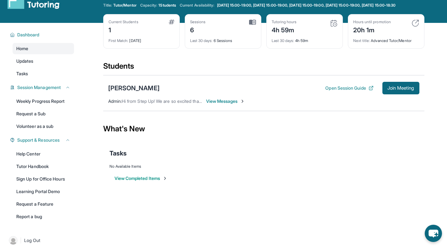  Describe the element at coordinates (43, 179) in the screenshot. I see `a: Sign Up for Office Hours` at that location.